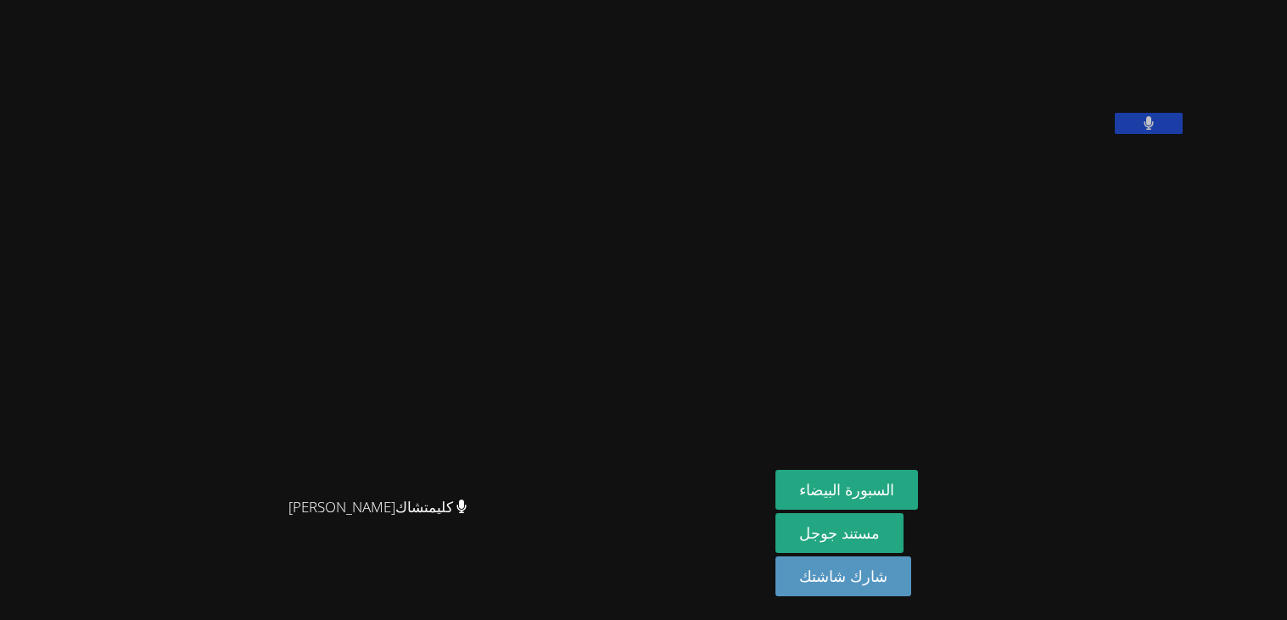 The image size is (1287, 620). Describe the element at coordinates (839, 533) in the screenshot. I see `a: مستند جوجل` at that location.